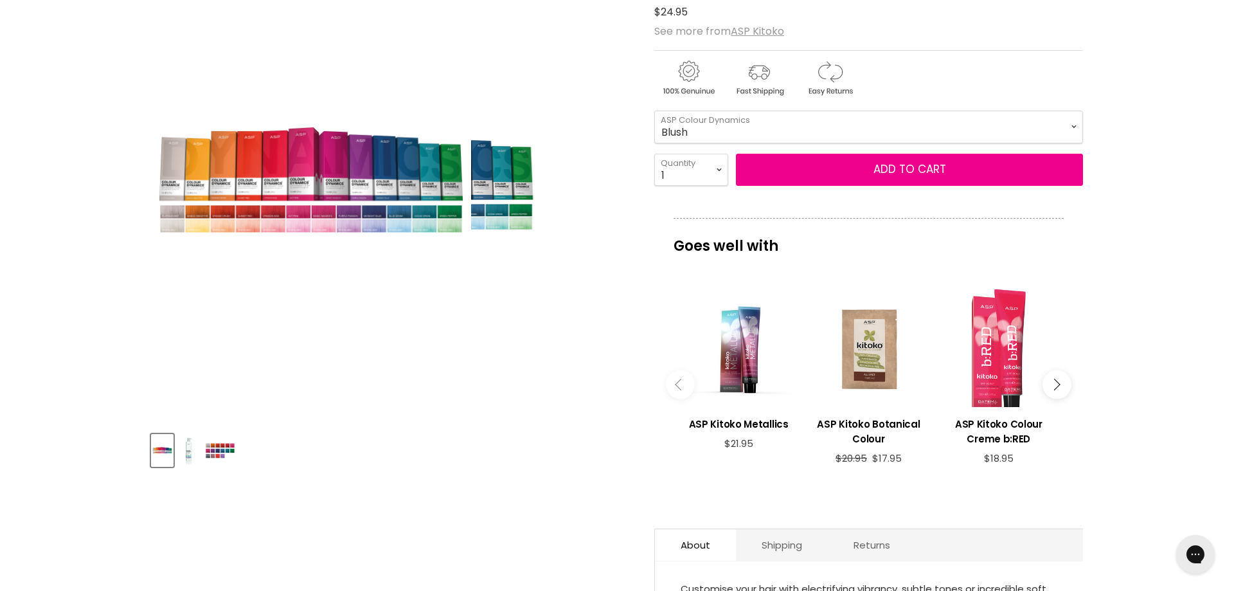  I want to click on a: View product:ASP Kitoko Colour Creme b:RED, so click(999, 429).